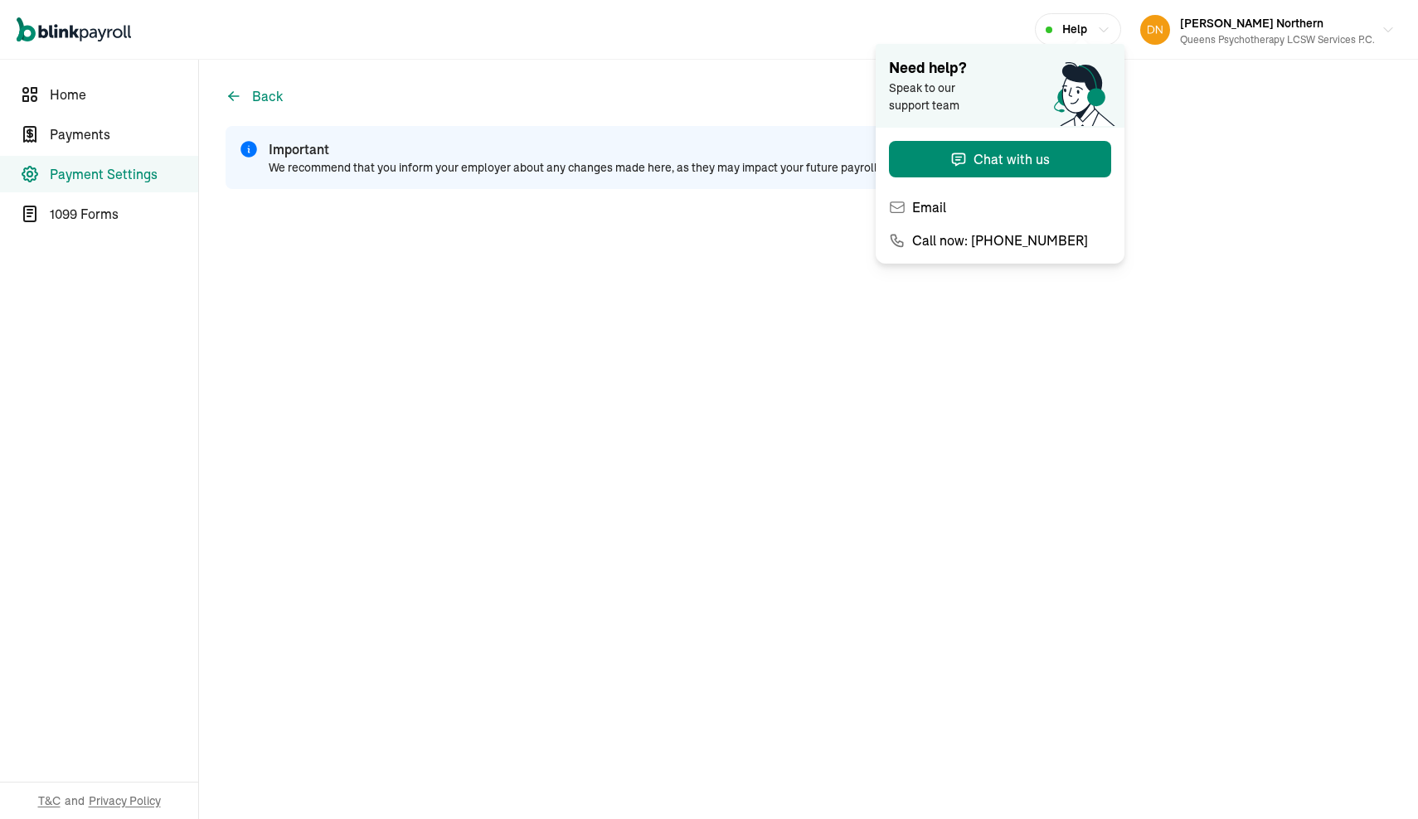 The width and height of the screenshot is (1418, 819). What do you see at coordinates (1277, 40) in the screenshot?
I see `div: Queens Psychotherapy LCSW Services P.C.` at bounding box center [1277, 40].